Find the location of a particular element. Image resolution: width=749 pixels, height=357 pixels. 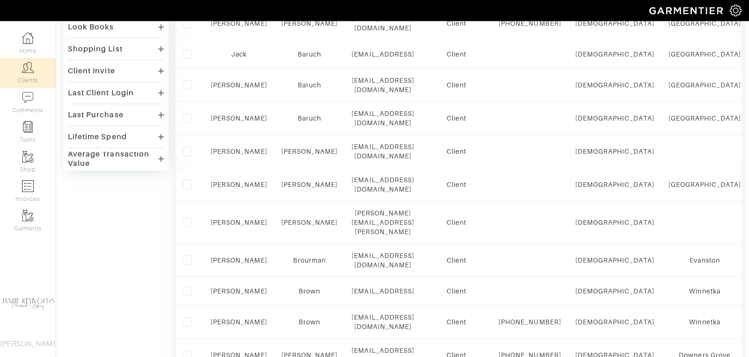

img: gear-icon-white-bd11855cb880d31180b6d7d6211b90ccbf57a29d726f0c71d8c61bd08dd39cc2.png is located at coordinates (735, 10).